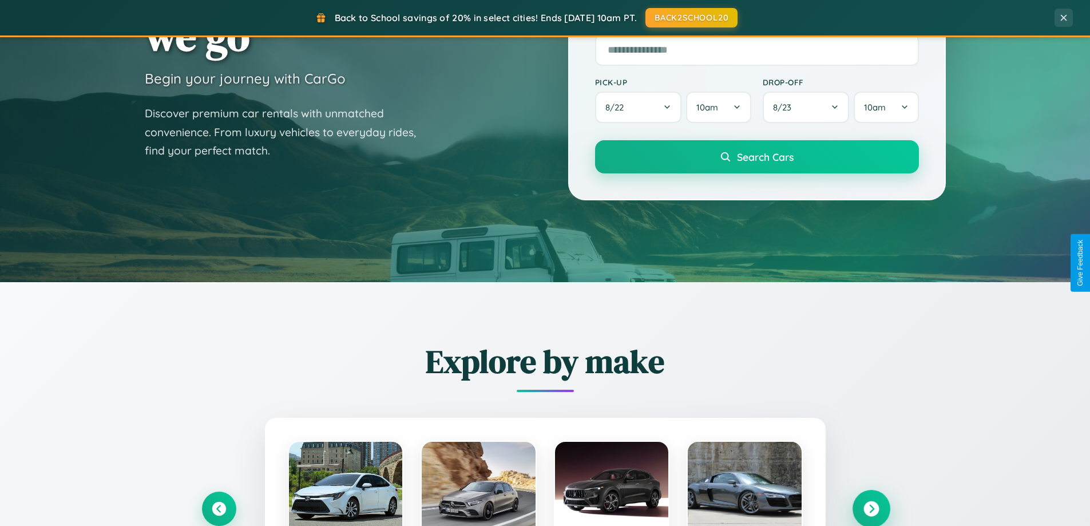 The height and width of the screenshot is (526, 1090). What do you see at coordinates (639, 107) in the screenshot?
I see `button: 8/22` at bounding box center [639, 107].